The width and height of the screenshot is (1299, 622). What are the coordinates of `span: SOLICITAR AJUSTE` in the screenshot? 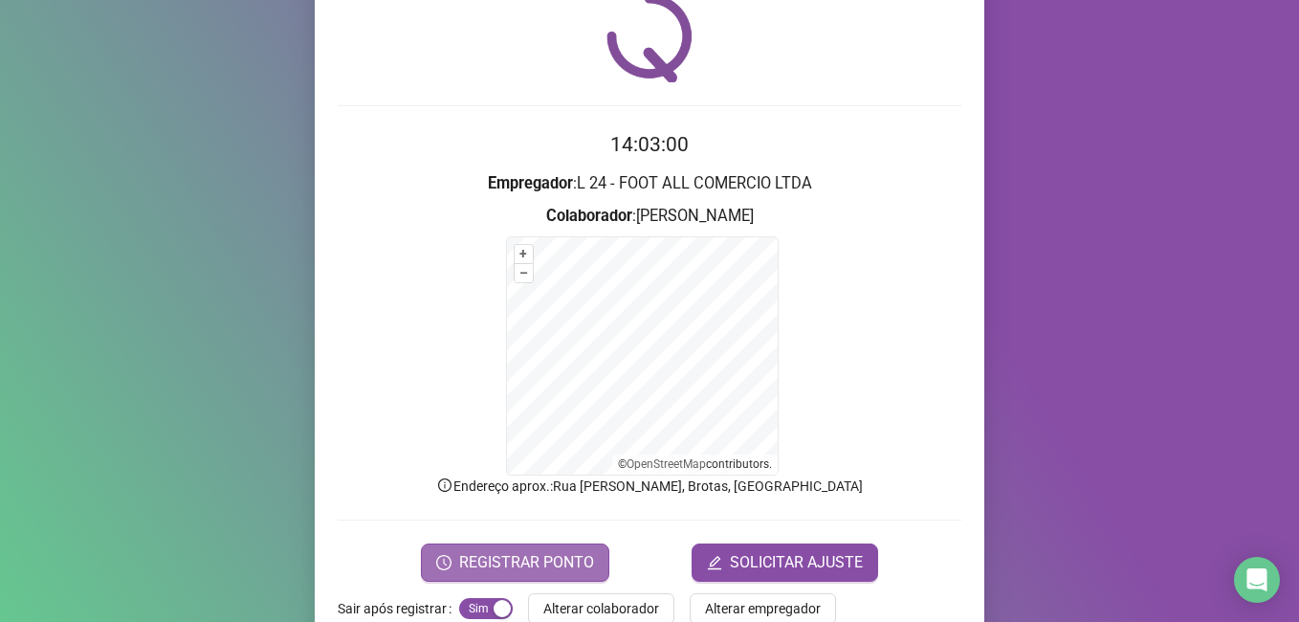 It's located at (796, 563).